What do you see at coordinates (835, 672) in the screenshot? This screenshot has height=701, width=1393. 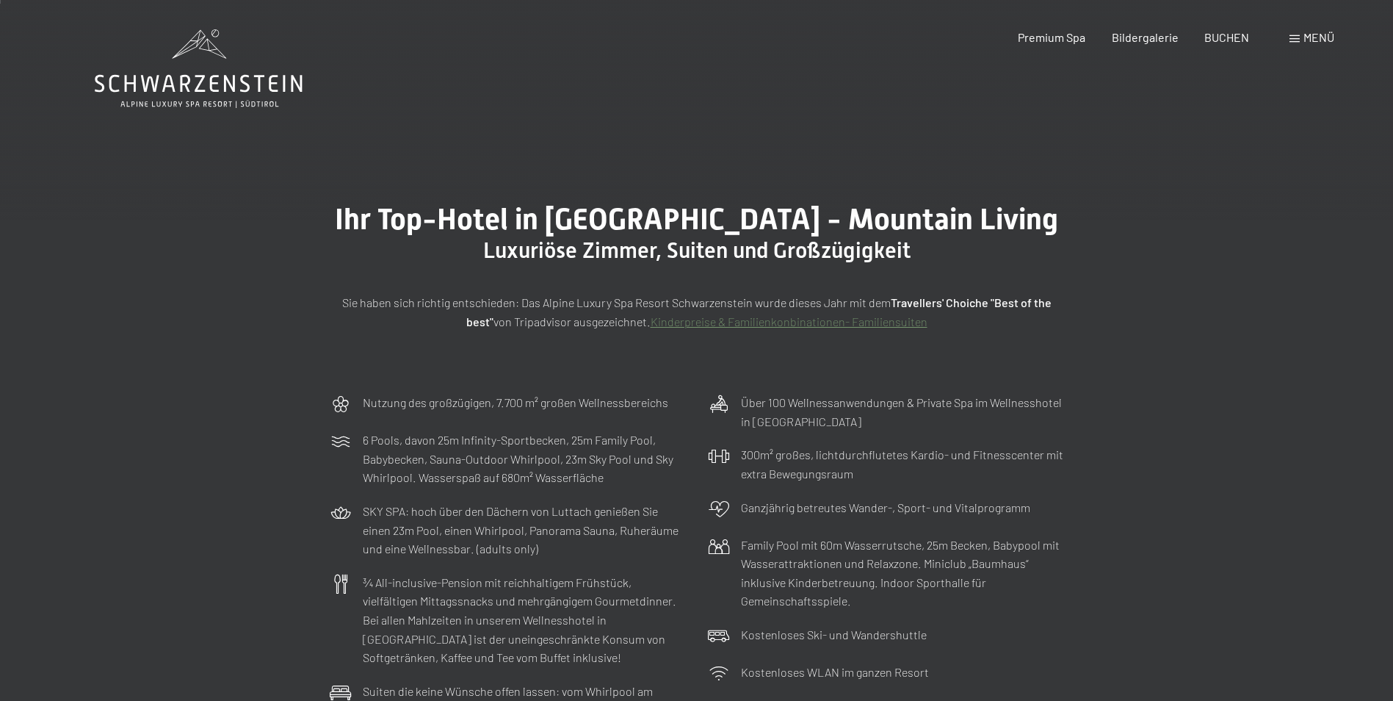 I see `p: Kostenloses WLAN im ganzen Resort` at bounding box center [835, 672].